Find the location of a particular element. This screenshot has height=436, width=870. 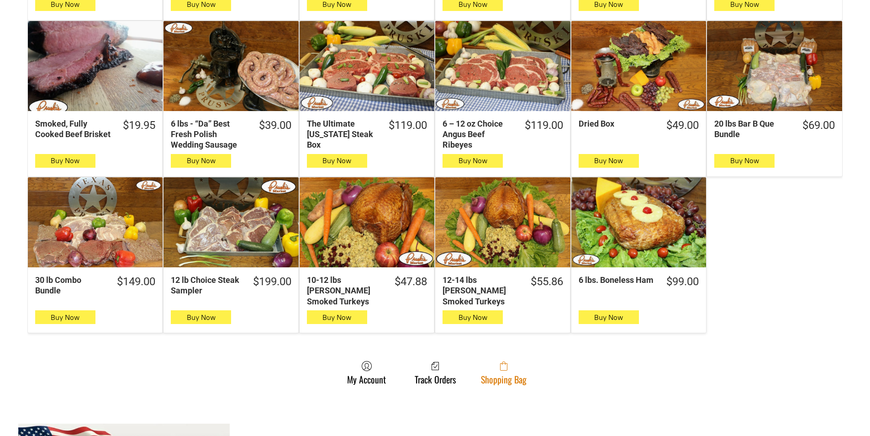

a: 30 lb Combo Bundle is located at coordinates (95, 222).